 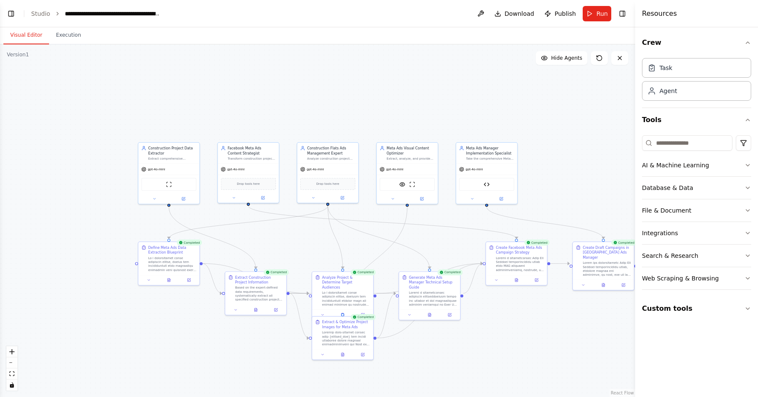 I want to click on div: Loremip dolo-sitamet consec adip {elitsed_doe} tem incidi utlaboree dolore magnaal enimadminimven..., so click(x=346, y=338).